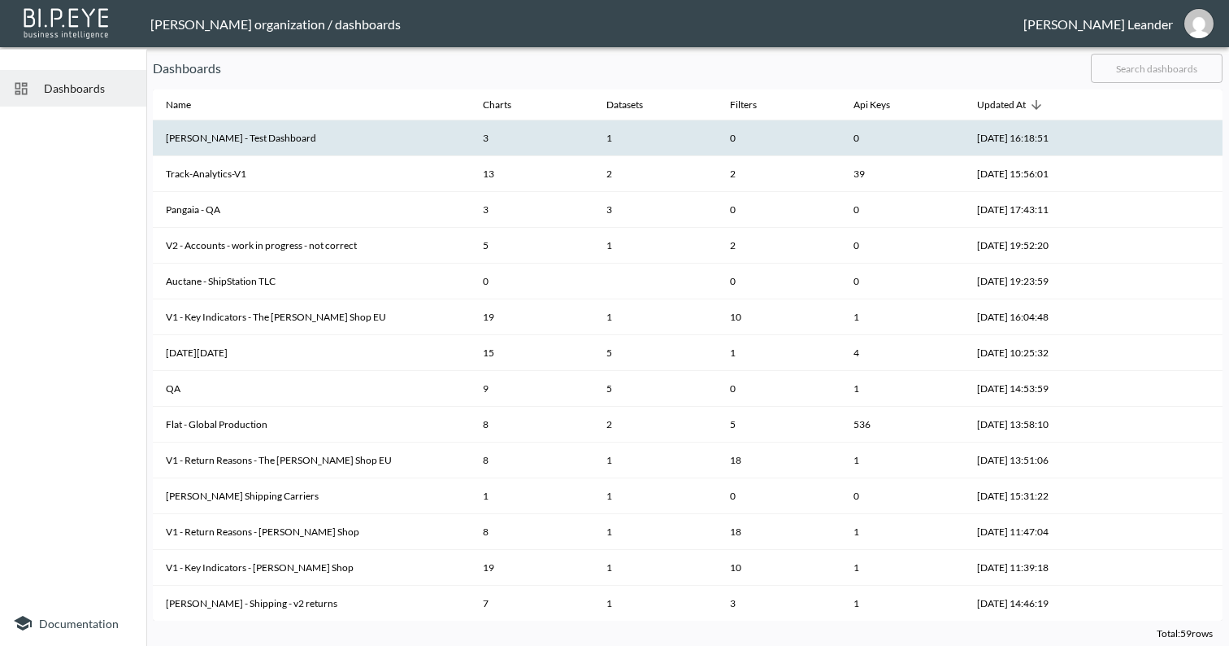  I want to click on input: Search dashboards, so click(1157, 68).